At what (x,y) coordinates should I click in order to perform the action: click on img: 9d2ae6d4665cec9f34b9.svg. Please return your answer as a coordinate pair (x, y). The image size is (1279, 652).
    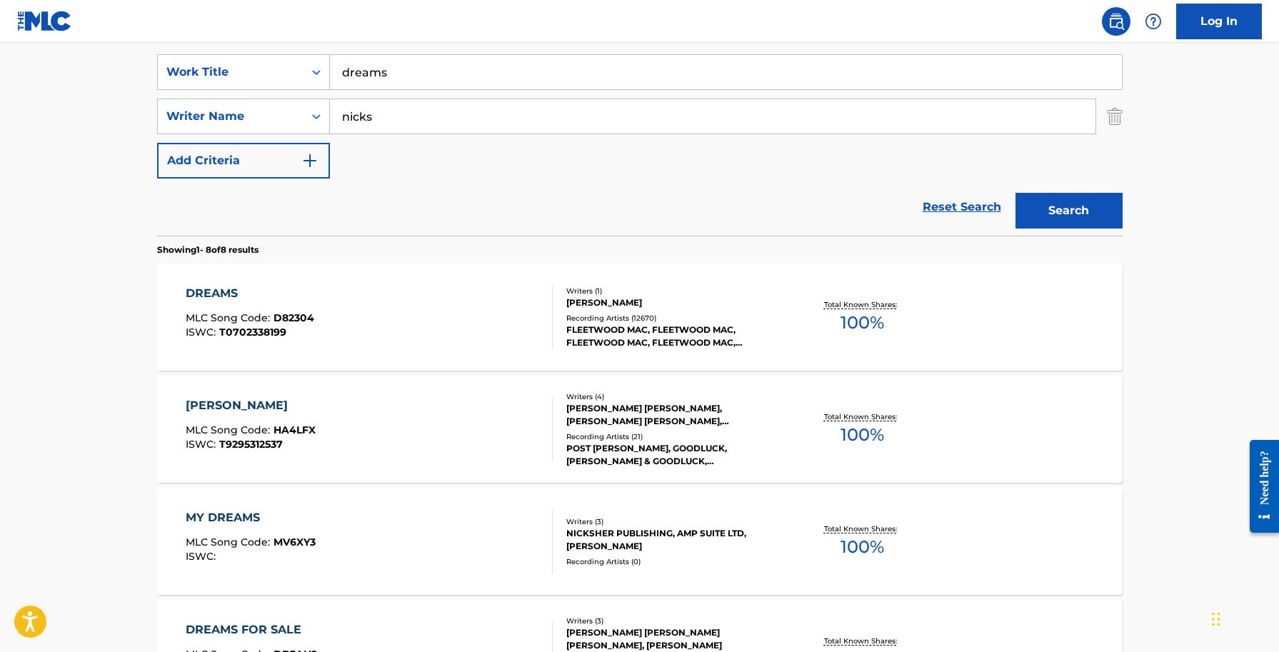
    Looking at the image, I should click on (310, 161).